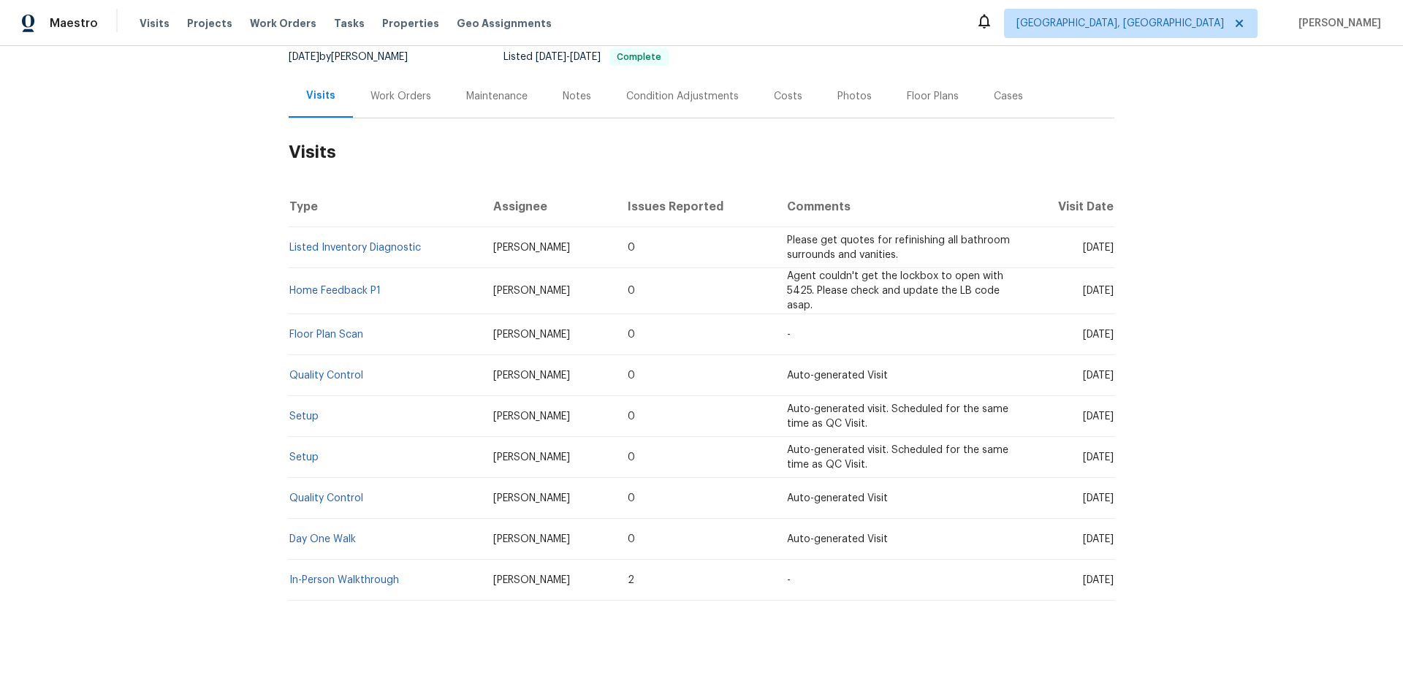  I want to click on span: Listed, so click(586, 57).